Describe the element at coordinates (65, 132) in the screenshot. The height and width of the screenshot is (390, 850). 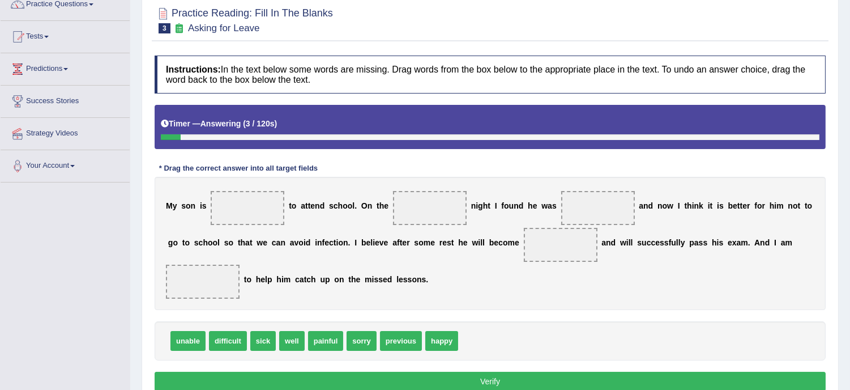
I see `a: Strategy Videos` at that location.